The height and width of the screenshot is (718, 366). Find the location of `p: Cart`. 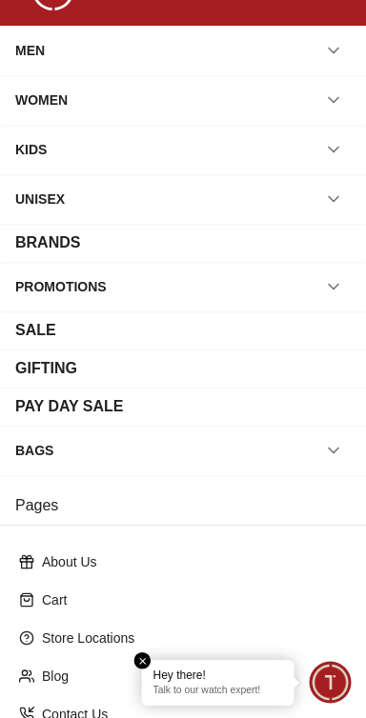

p: Cart is located at coordinates (191, 600).